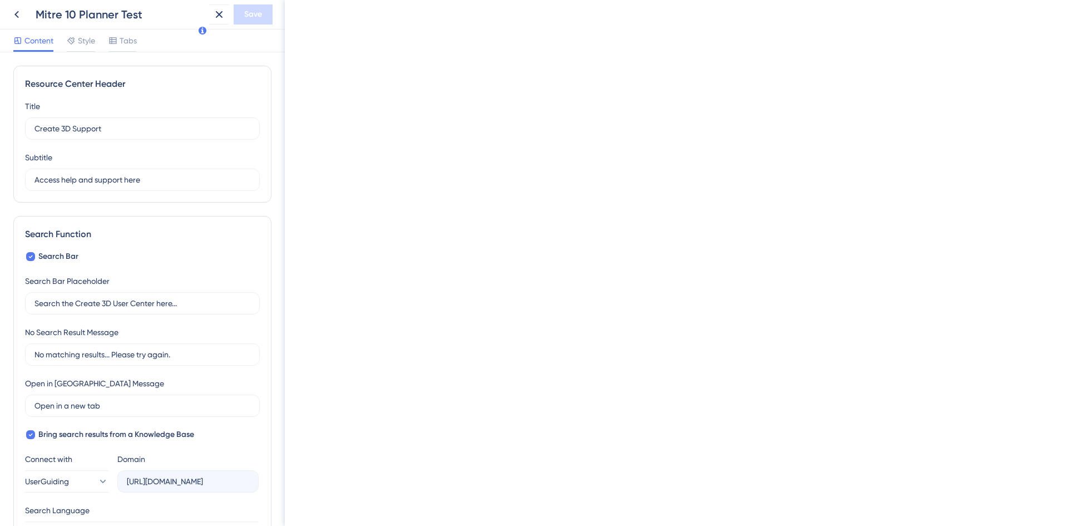 The image size is (1068, 526). Describe the element at coordinates (142, 128) in the screenshot. I see `input: Title` at that location.